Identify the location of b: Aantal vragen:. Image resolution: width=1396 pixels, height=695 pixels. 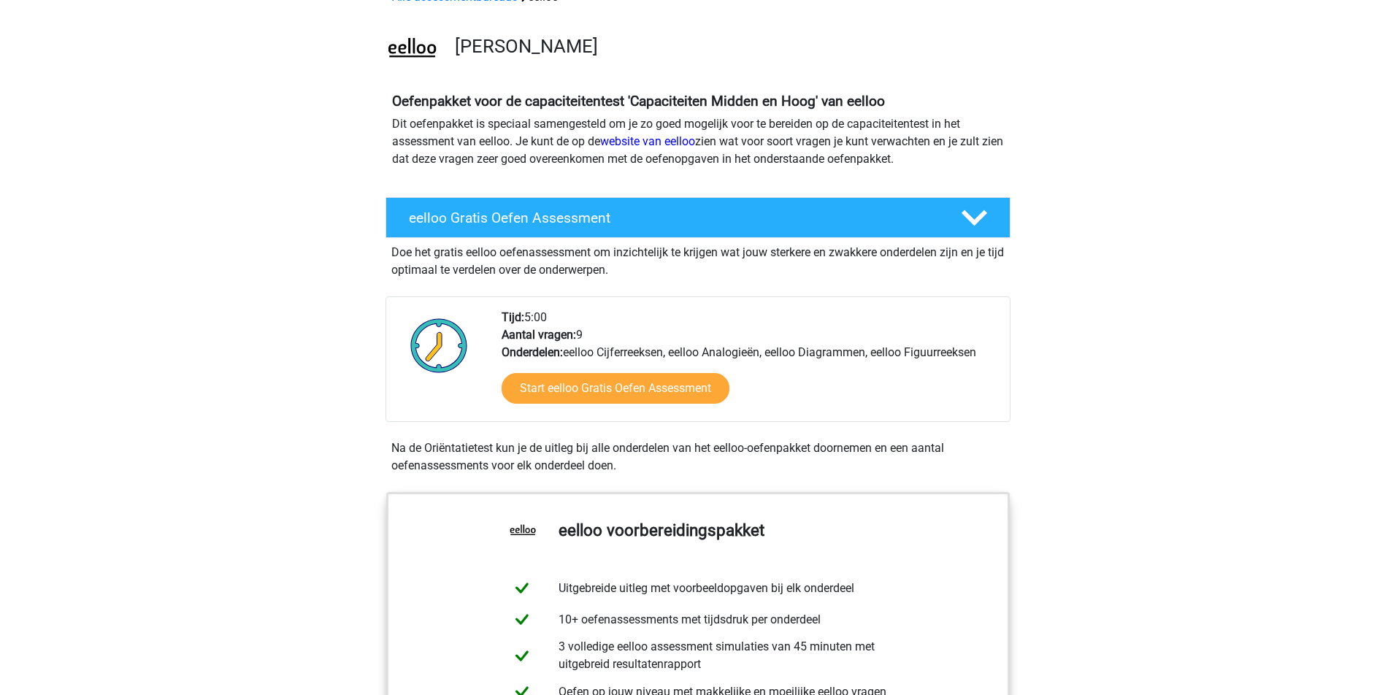
(539, 334).